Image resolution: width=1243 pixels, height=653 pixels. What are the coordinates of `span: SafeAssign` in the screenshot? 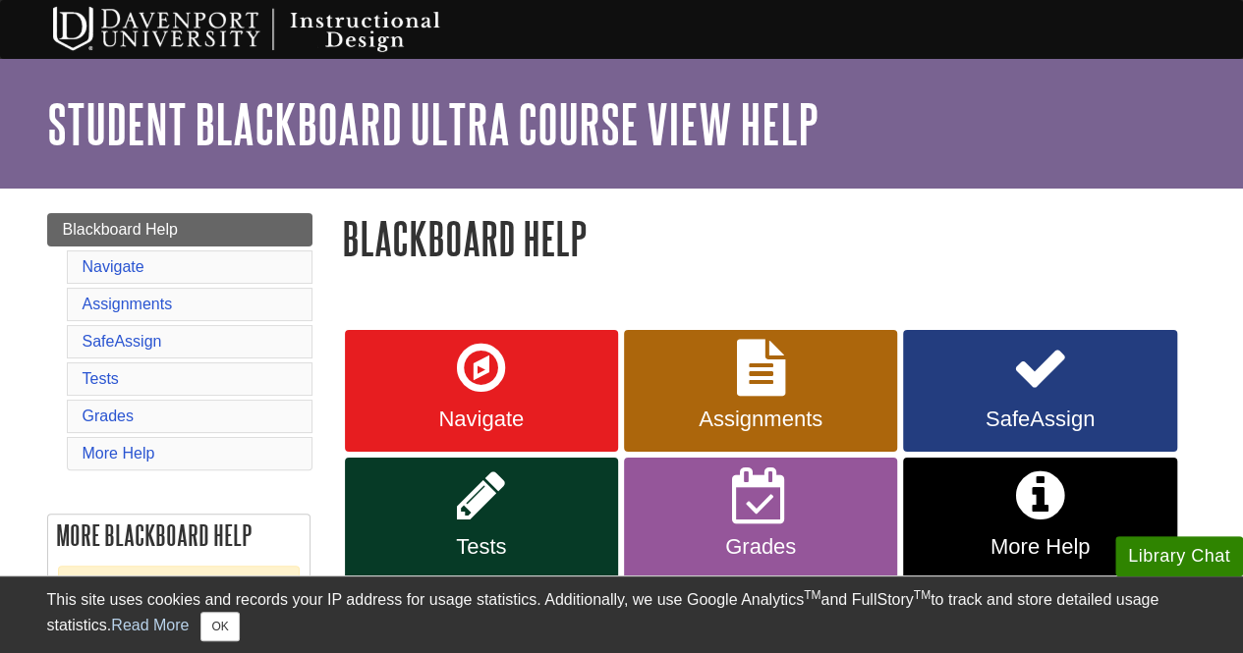 It's located at (1039, 419).